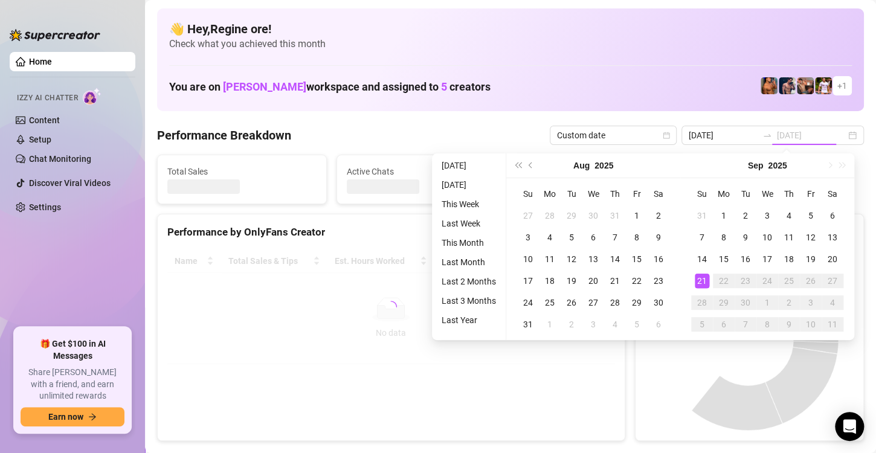 The width and height of the screenshot is (876, 453). I want to click on td: 2025-08-04, so click(550, 237).